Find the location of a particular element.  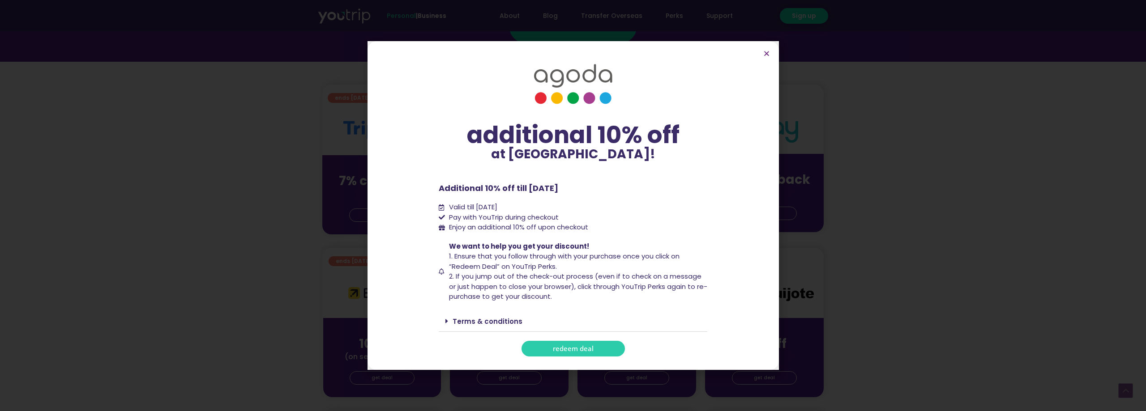

span: Pay with YouTrip during checkout is located at coordinates (503, 218).